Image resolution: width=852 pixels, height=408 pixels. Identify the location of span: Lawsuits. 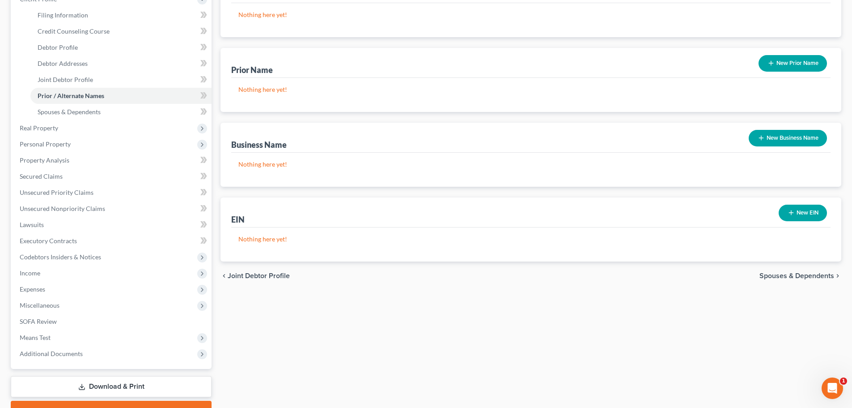
(32, 224).